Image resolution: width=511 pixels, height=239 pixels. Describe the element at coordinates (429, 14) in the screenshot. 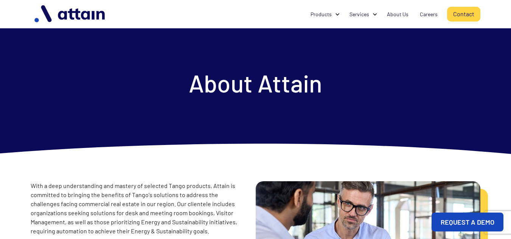

I see `div: Careers` at that location.